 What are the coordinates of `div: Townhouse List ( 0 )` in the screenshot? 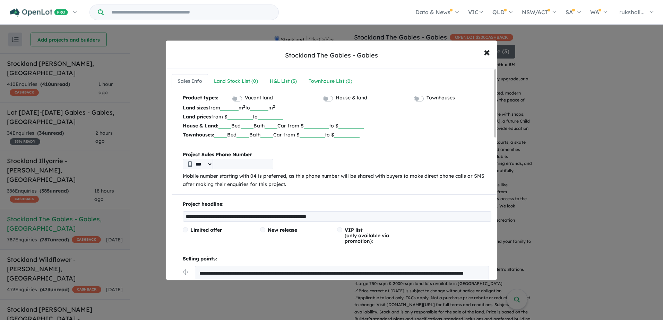 It's located at (330, 81).